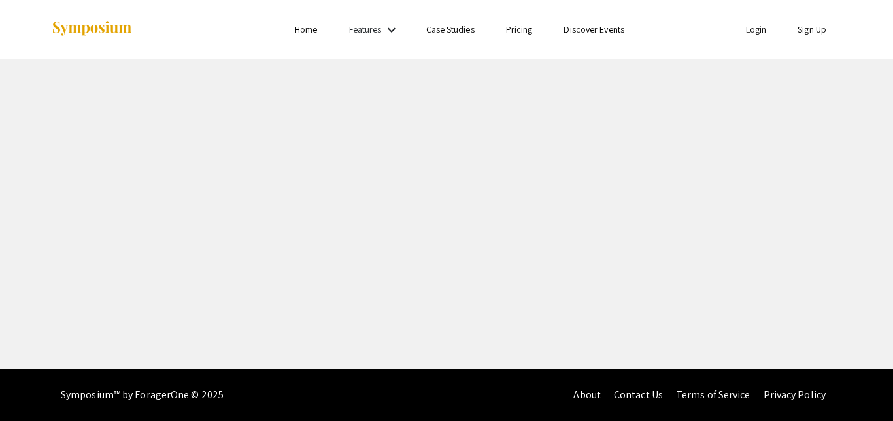  Describe the element at coordinates (638, 395) in the screenshot. I see `a: Contact Us` at that location.